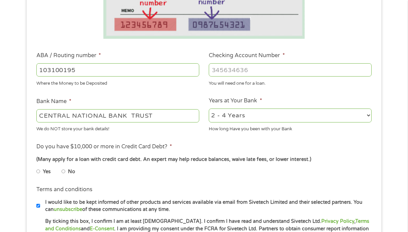 The image size is (408, 232). Describe the element at coordinates (290, 128) in the screenshot. I see `div: How long Have you been with your Bank` at that location.